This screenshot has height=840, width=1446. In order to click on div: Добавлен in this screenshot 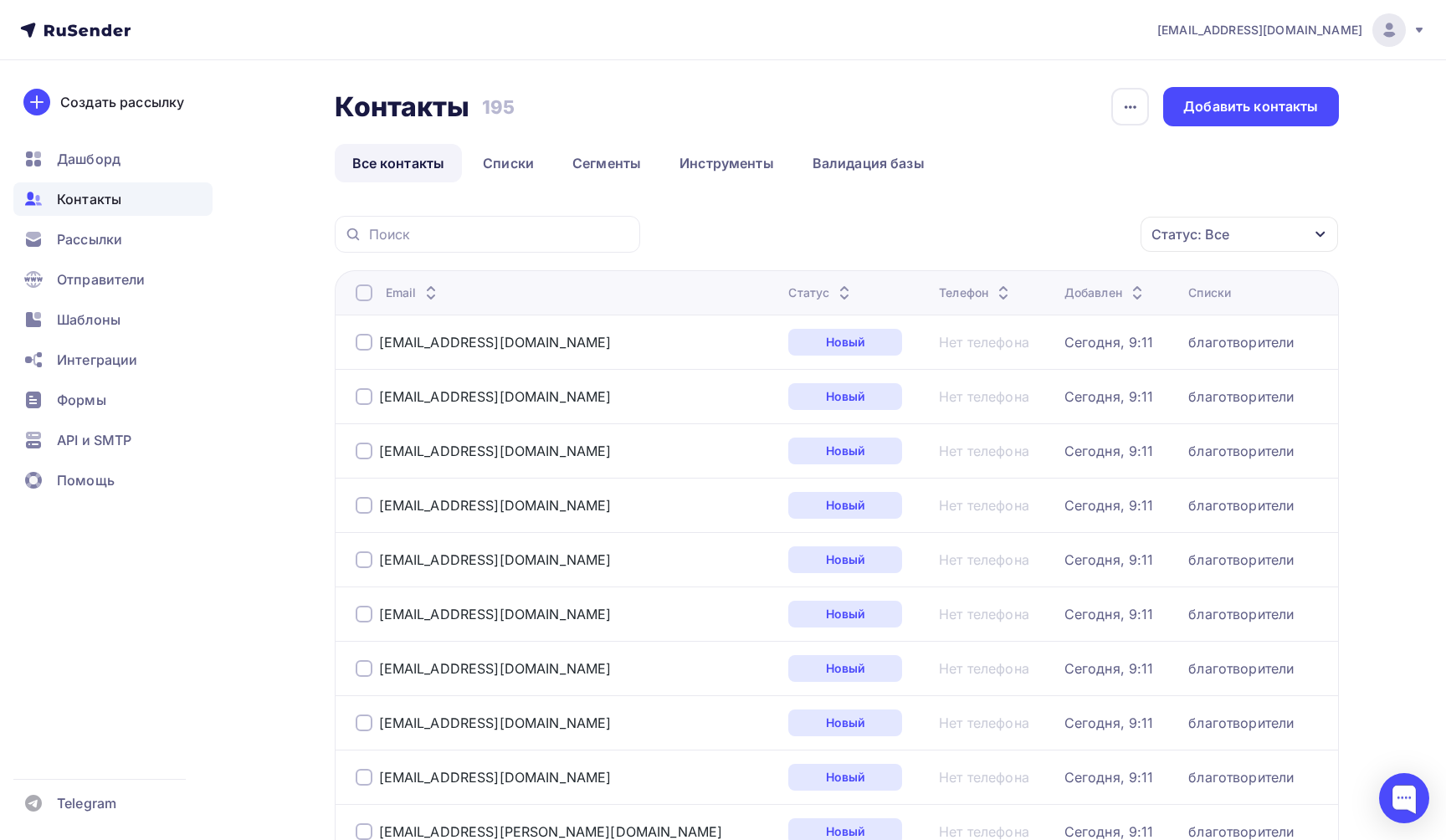, I will do `click(1106, 292)`.